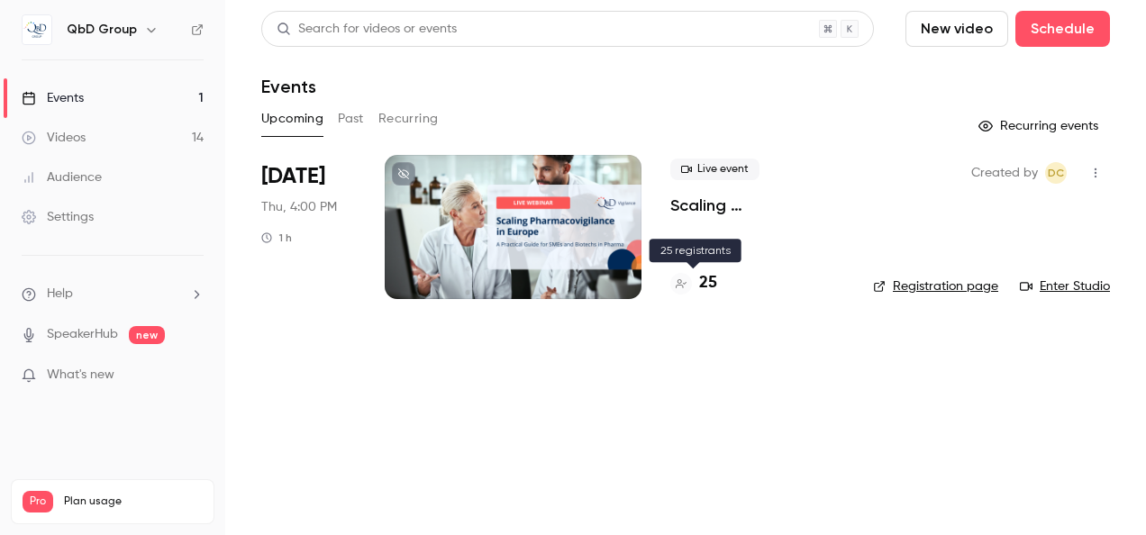 The height and width of the screenshot is (535, 1146). I want to click on div: Nov 13 Thu, 4:00 PM (Europe/Madrid), so click(308, 227).